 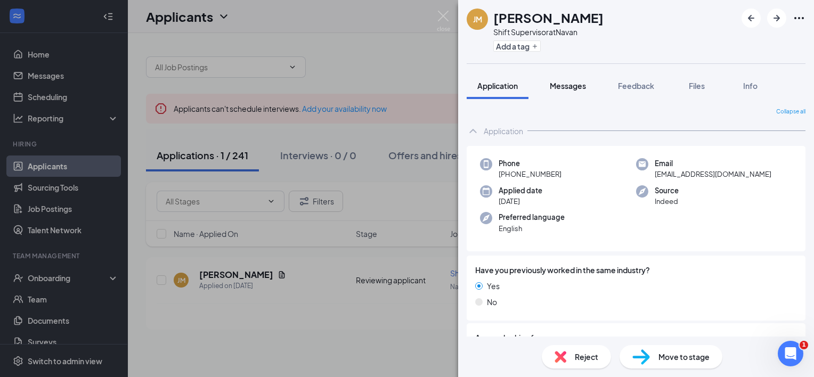 I want to click on span: Files, so click(x=697, y=86).